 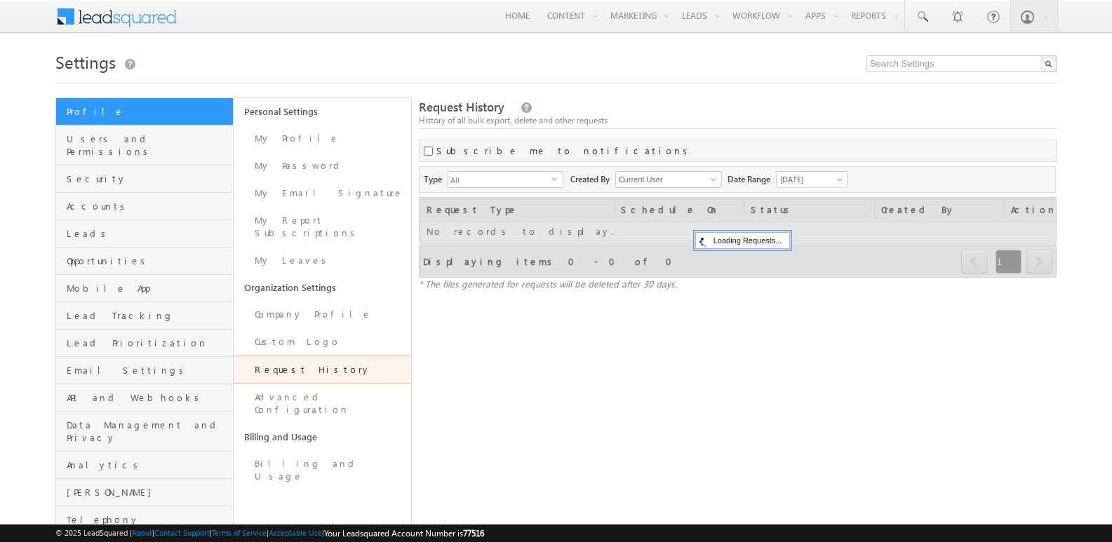 What do you see at coordinates (148, 288) in the screenshot?
I see `span: Mobile App` at bounding box center [148, 288].